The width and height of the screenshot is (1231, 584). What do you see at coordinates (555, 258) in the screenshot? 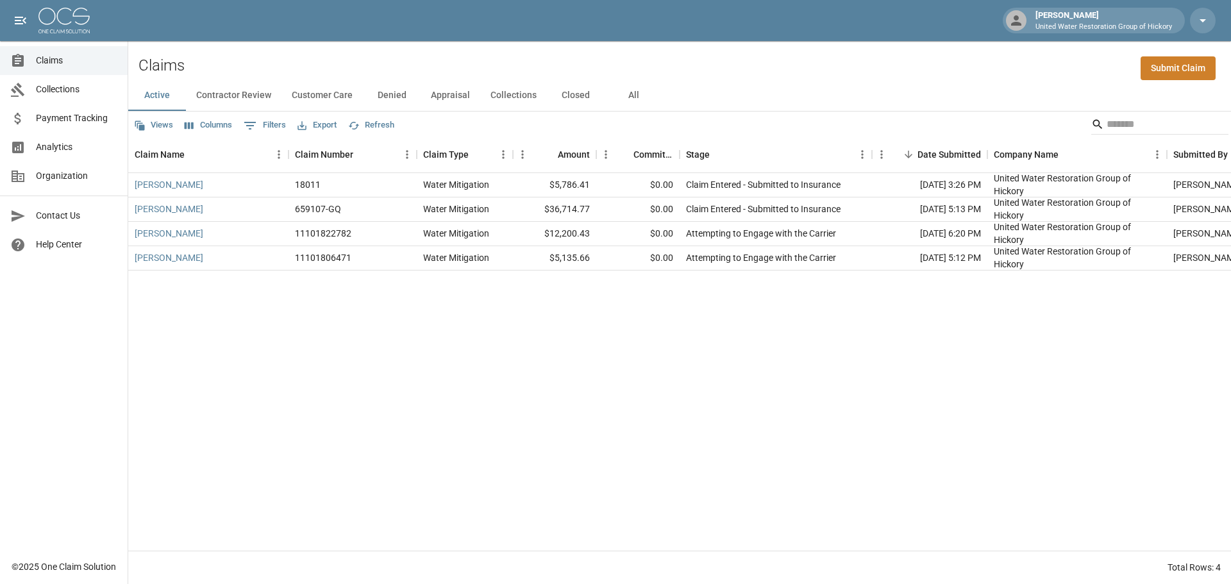
I see `div: $5,135.66` at bounding box center [555, 258].